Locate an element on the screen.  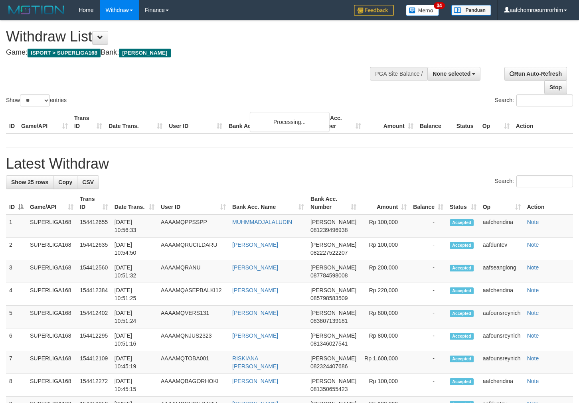
td: 5 is located at coordinates (16, 317).